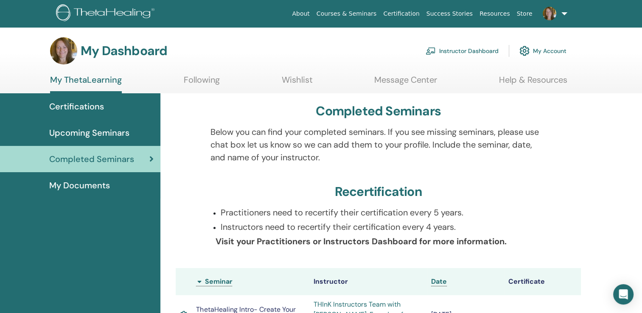 Image resolution: width=642 pixels, height=313 pixels. I want to click on p: Instructors need to recertify their certification every 4 years., so click(383, 227).